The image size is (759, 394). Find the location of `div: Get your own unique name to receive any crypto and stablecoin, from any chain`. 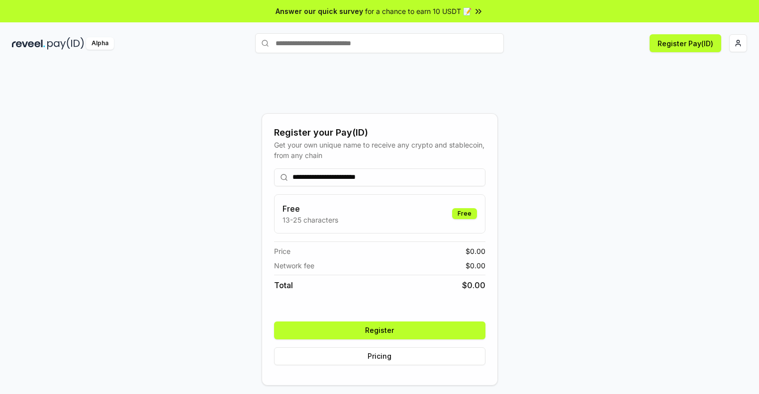

div: Get your own unique name to receive any crypto and stablecoin, from any chain is located at coordinates (380, 150).